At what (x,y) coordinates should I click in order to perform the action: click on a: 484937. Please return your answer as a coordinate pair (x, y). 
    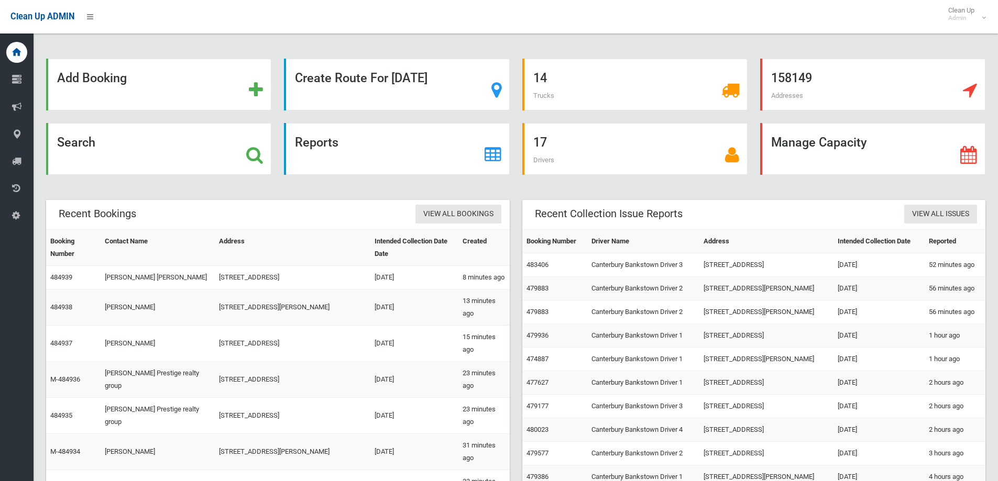
    Looking at the image, I should click on (61, 343).